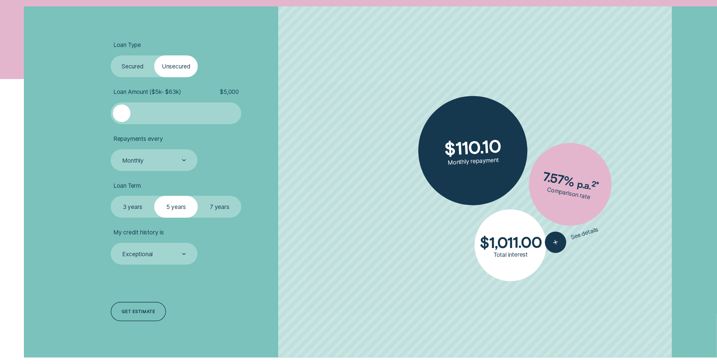  Describe the element at coordinates (138, 139) in the screenshot. I see `span: Repayments every` at that location.